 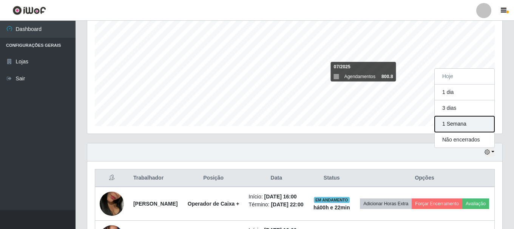 I want to click on button: 1 Semana, so click(x=464, y=124).